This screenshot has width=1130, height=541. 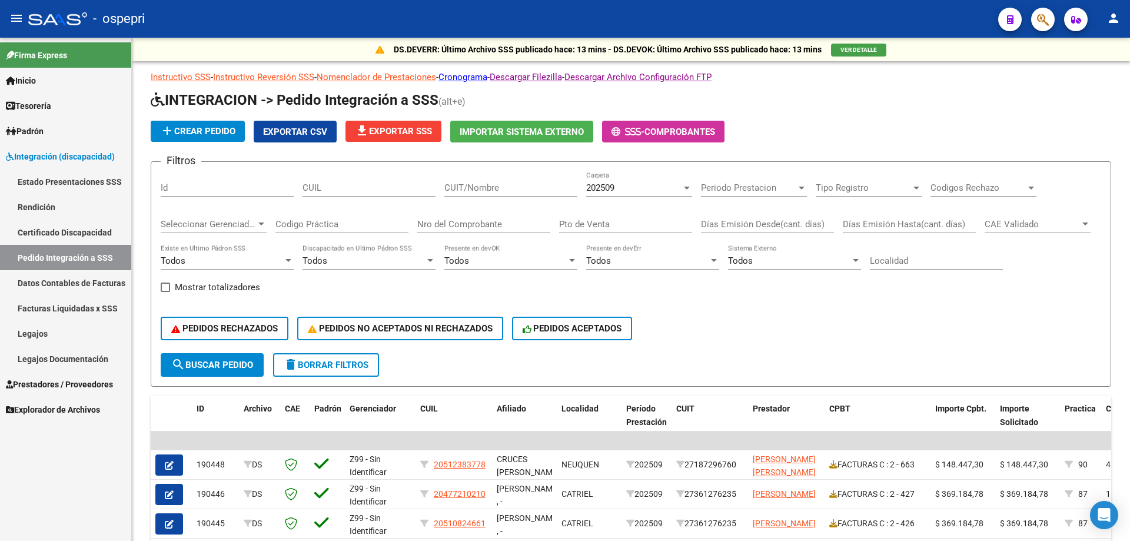 What do you see at coordinates (215, 464) in the screenshot?
I see `div: 190448` at bounding box center [215, 464].